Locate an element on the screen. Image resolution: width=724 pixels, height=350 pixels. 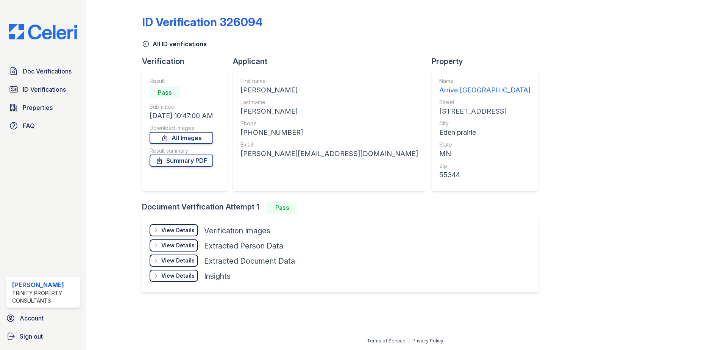
div: Download Images is located at coordinates (181, 128).